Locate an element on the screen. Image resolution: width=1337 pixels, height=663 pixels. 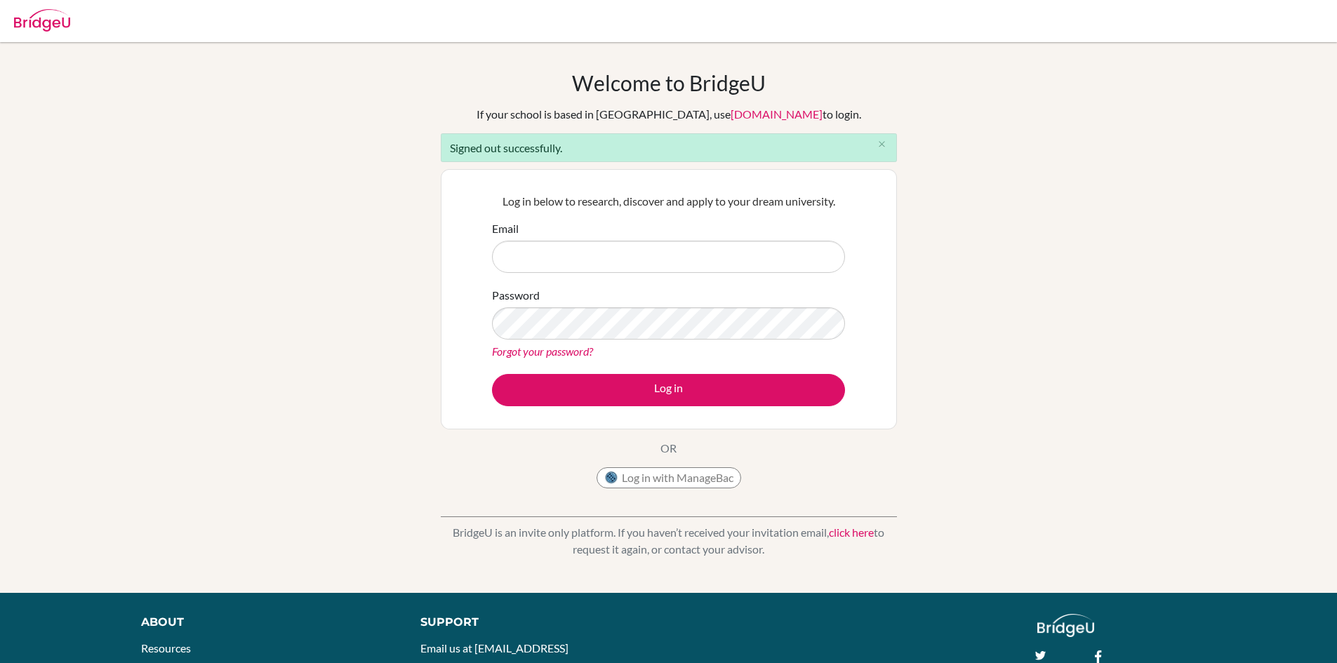
h1: Welcome to BridgeU is located at coordinates (669, 83).